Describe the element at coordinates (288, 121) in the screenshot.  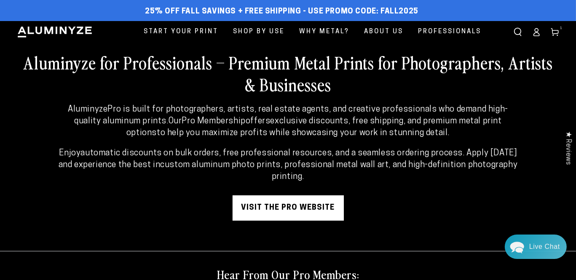
I see `p: Our offers to help you maximize profits while showcasing your work in stunning detail.` at that location.